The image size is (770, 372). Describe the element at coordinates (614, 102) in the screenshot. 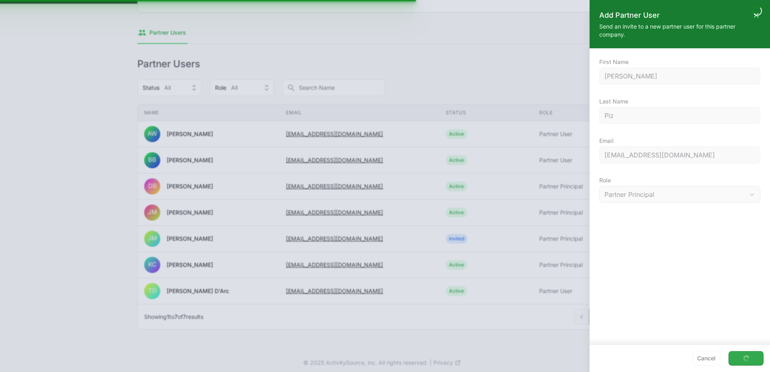

I see `label: Last Name` at that location.